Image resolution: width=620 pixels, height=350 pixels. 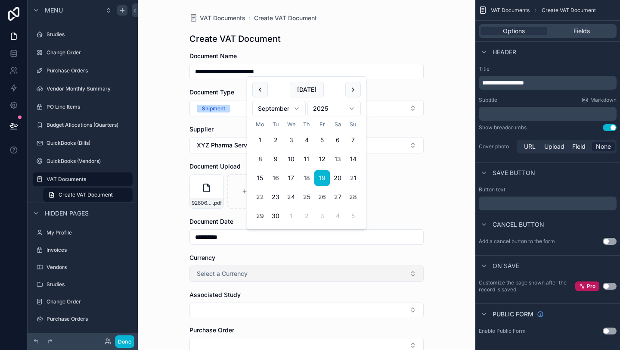 What do you see at coordinates (260, 216) in the screenshot?
I see `button: Monday, 29 September 2025` at bounding box center [260, 216].